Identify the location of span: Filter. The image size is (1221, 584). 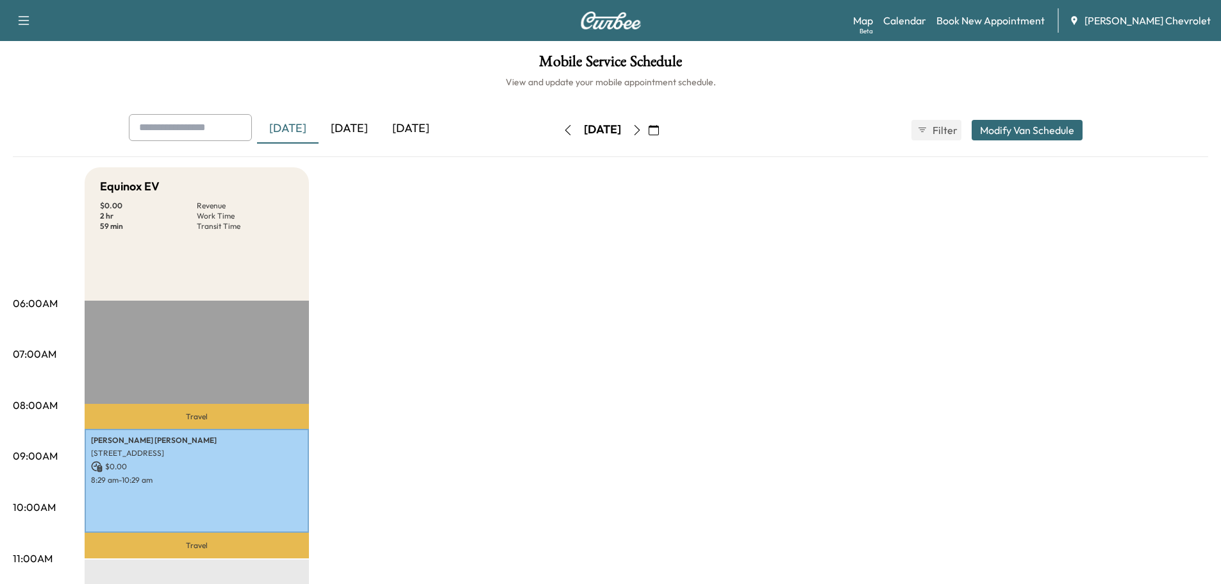
(944, 130).